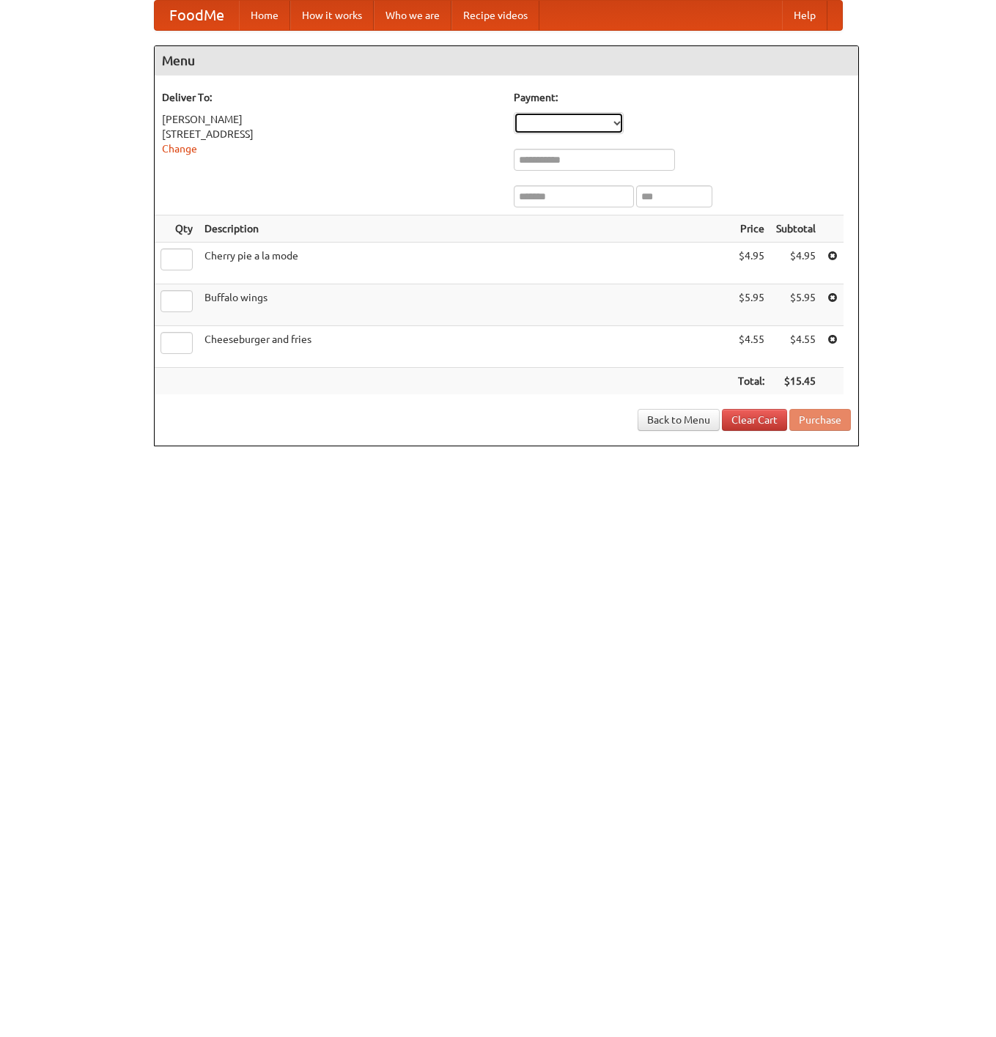 The image size is (996, 1037). I want to click on td: Cheeseburger and fries, so click(465, 347).